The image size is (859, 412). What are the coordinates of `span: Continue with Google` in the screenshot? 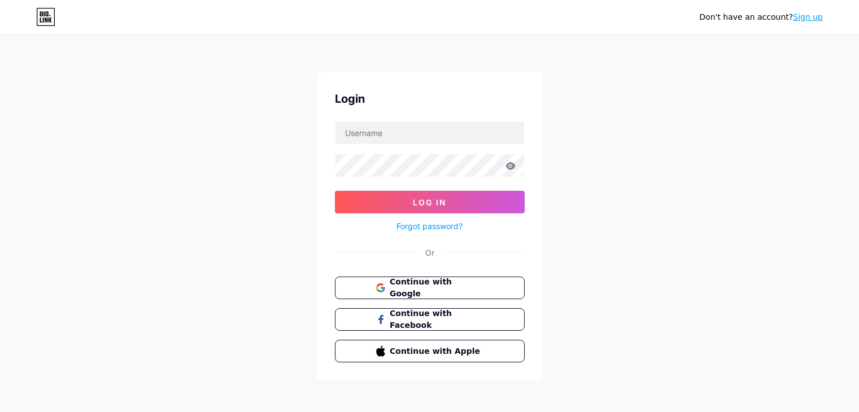 It's located at (436, 288).